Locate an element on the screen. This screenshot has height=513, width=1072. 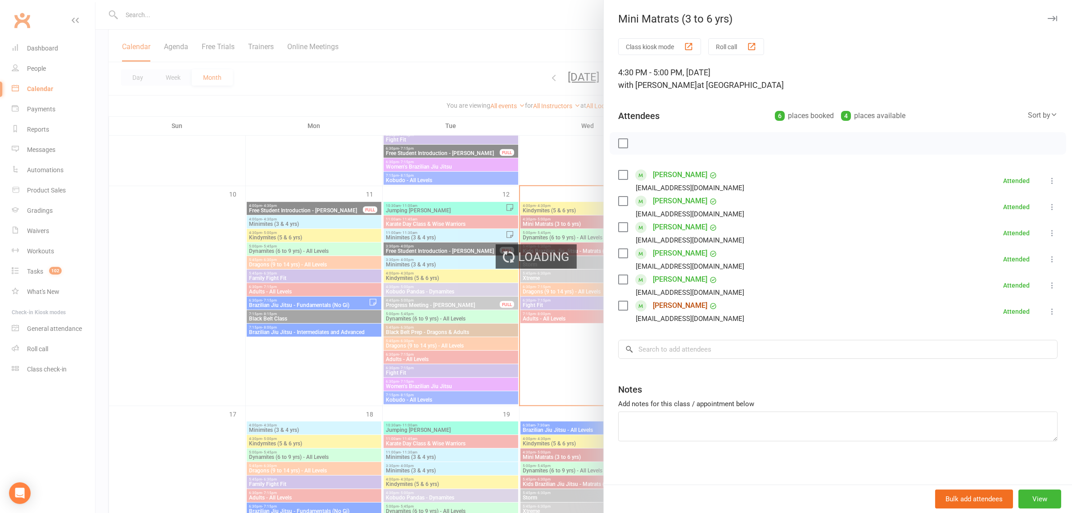
div: Sort by is located at coordinates (1043, 115).